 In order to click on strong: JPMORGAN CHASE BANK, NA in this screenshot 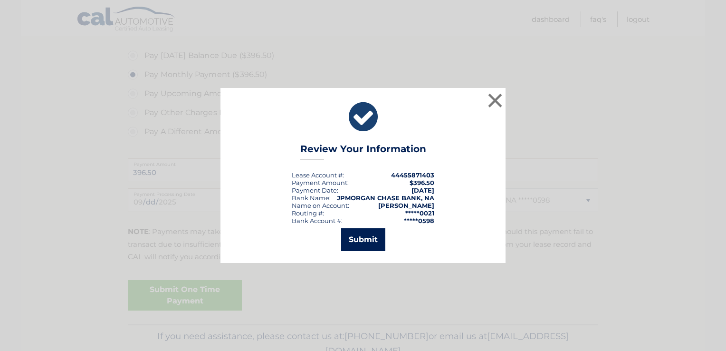, I will do `click(385, 198)`.